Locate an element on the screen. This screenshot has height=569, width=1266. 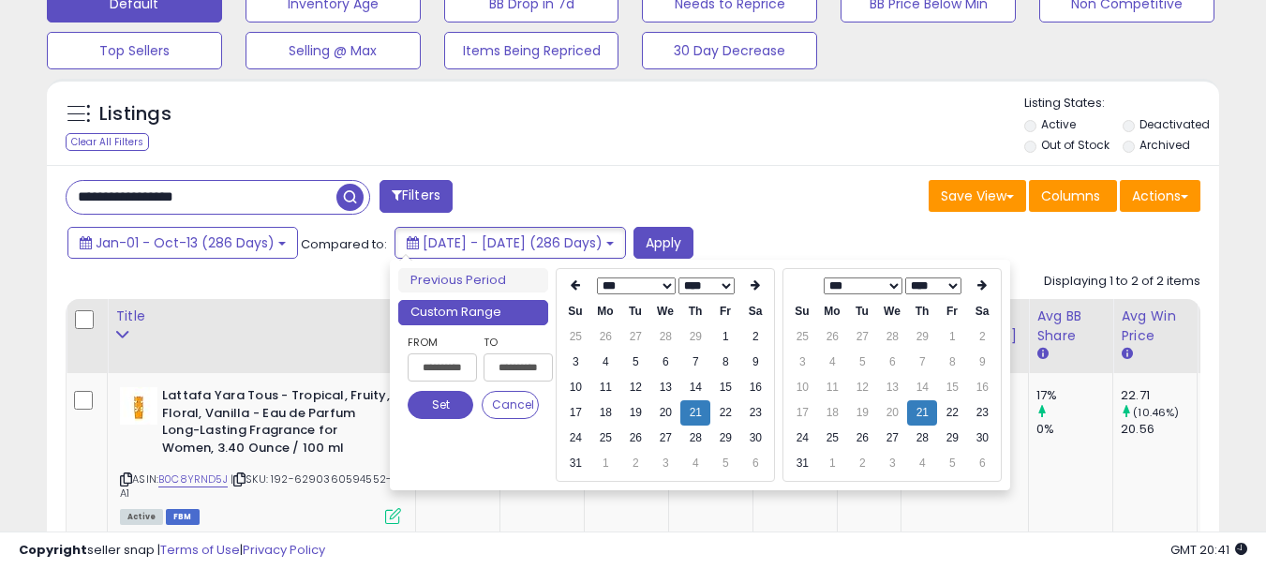
small: Avg BB Share. is located at coordinates (1042, 354).